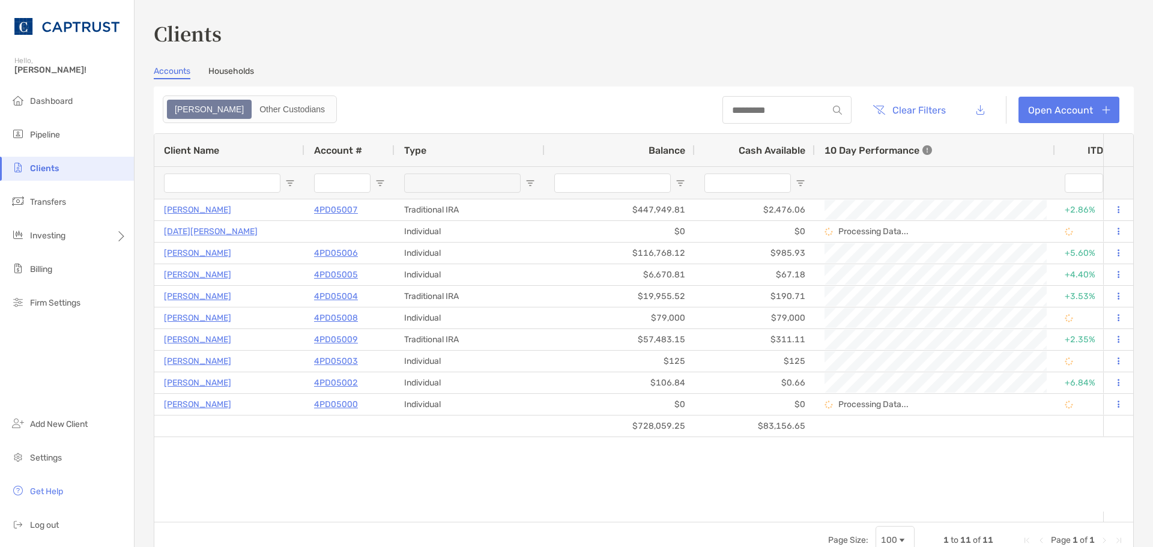  Describe the element at coordinates (18, 302) in the screenshot. I see `img: firm-settings icon` at that location.